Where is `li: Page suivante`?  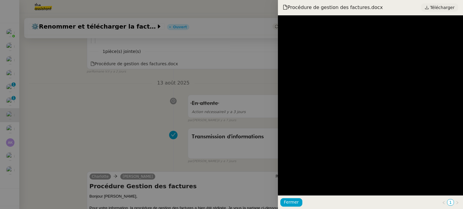
li: Page suivante is located at coordinates (457, 203).